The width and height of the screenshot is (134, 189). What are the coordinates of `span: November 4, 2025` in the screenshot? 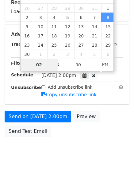 It's located at (54, 17).